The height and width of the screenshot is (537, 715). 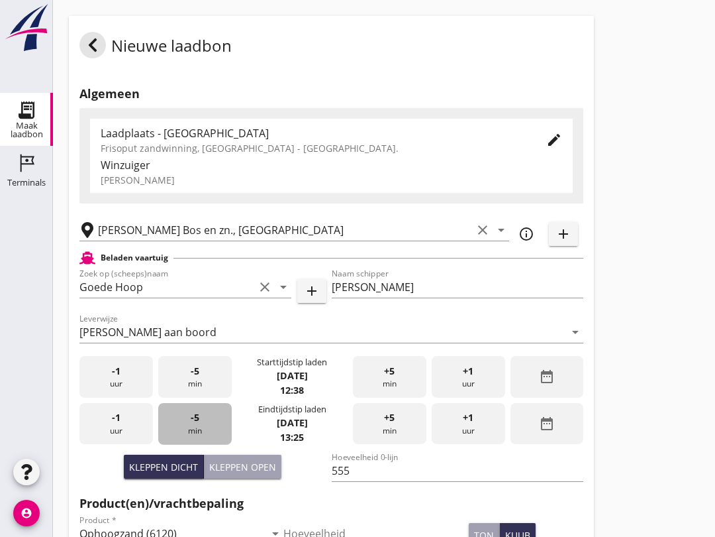 What do you see at coordinates (331, 165) in the screenshot?
I see `div: Winzuiger` at bounding box center [331, 165].